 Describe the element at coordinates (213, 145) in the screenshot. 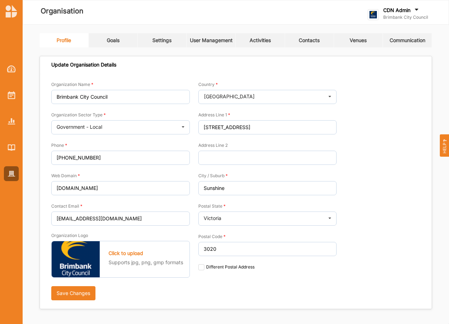

I see `label: Address Line 2` at that location.